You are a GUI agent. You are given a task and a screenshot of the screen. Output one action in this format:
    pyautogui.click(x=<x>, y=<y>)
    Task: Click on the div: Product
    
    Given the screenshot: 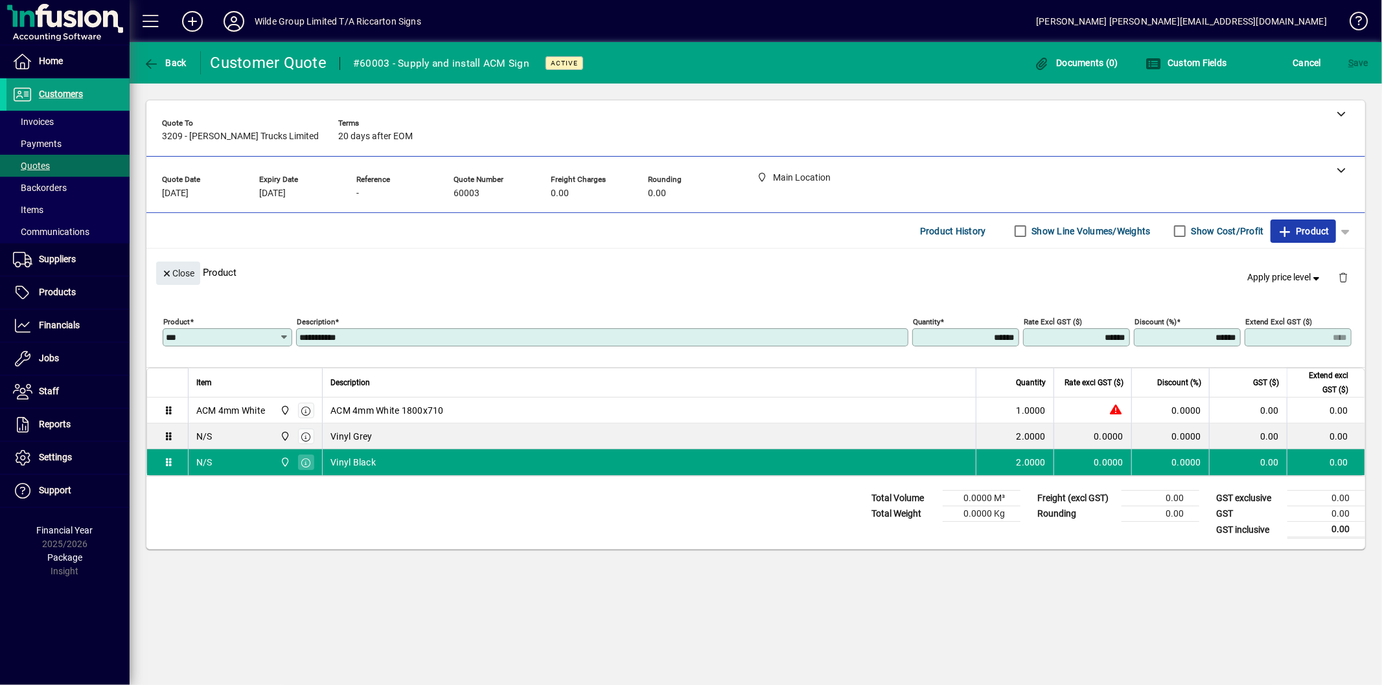 What is the action you would take?
    pyautogui.click(x=755, y=272)
    